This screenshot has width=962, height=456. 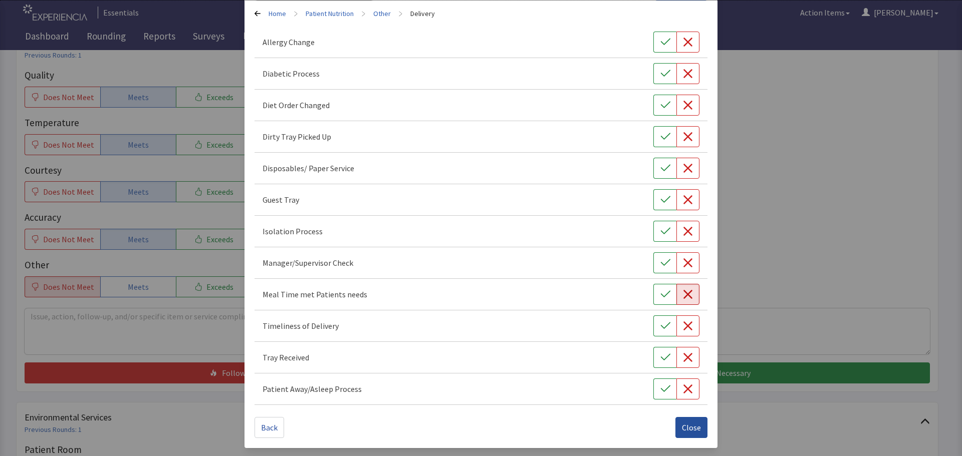 I want to click on p: Disposables/ Paper Service, so click(x=308, y=168).